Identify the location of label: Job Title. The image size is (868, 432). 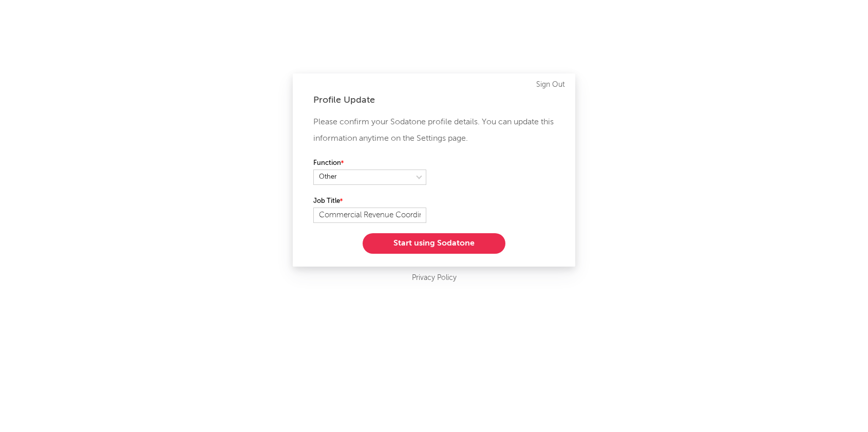
(370, 201).